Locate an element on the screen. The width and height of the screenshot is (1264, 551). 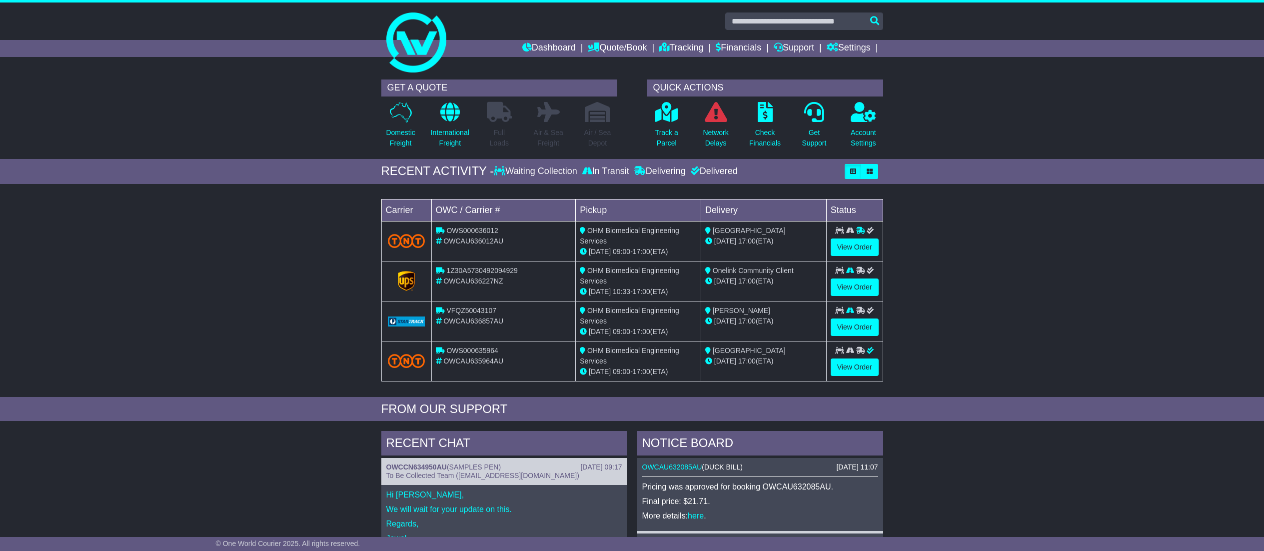
div: In Transit is located at coordinates (606, 171).